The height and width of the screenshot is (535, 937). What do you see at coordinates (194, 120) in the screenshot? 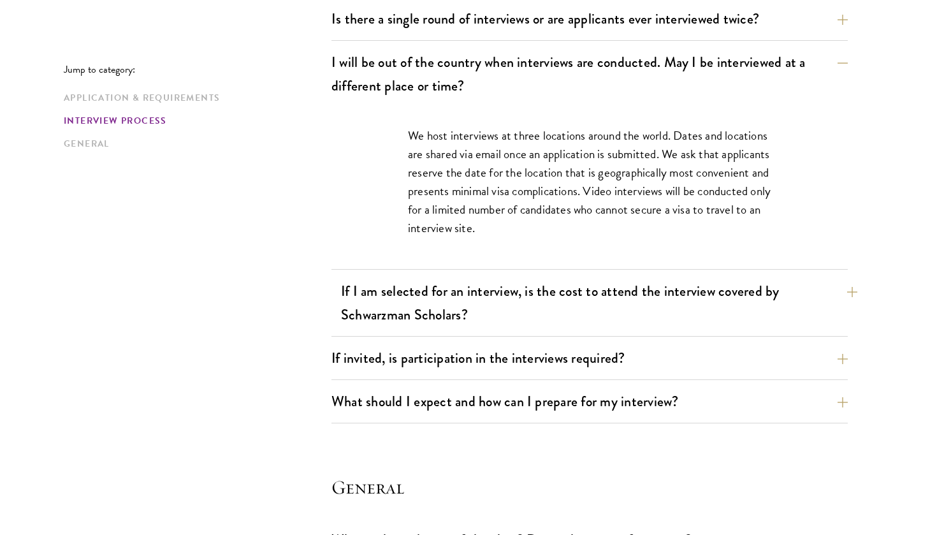
I see `a: Interview Process` at bounding box center [194, 120].